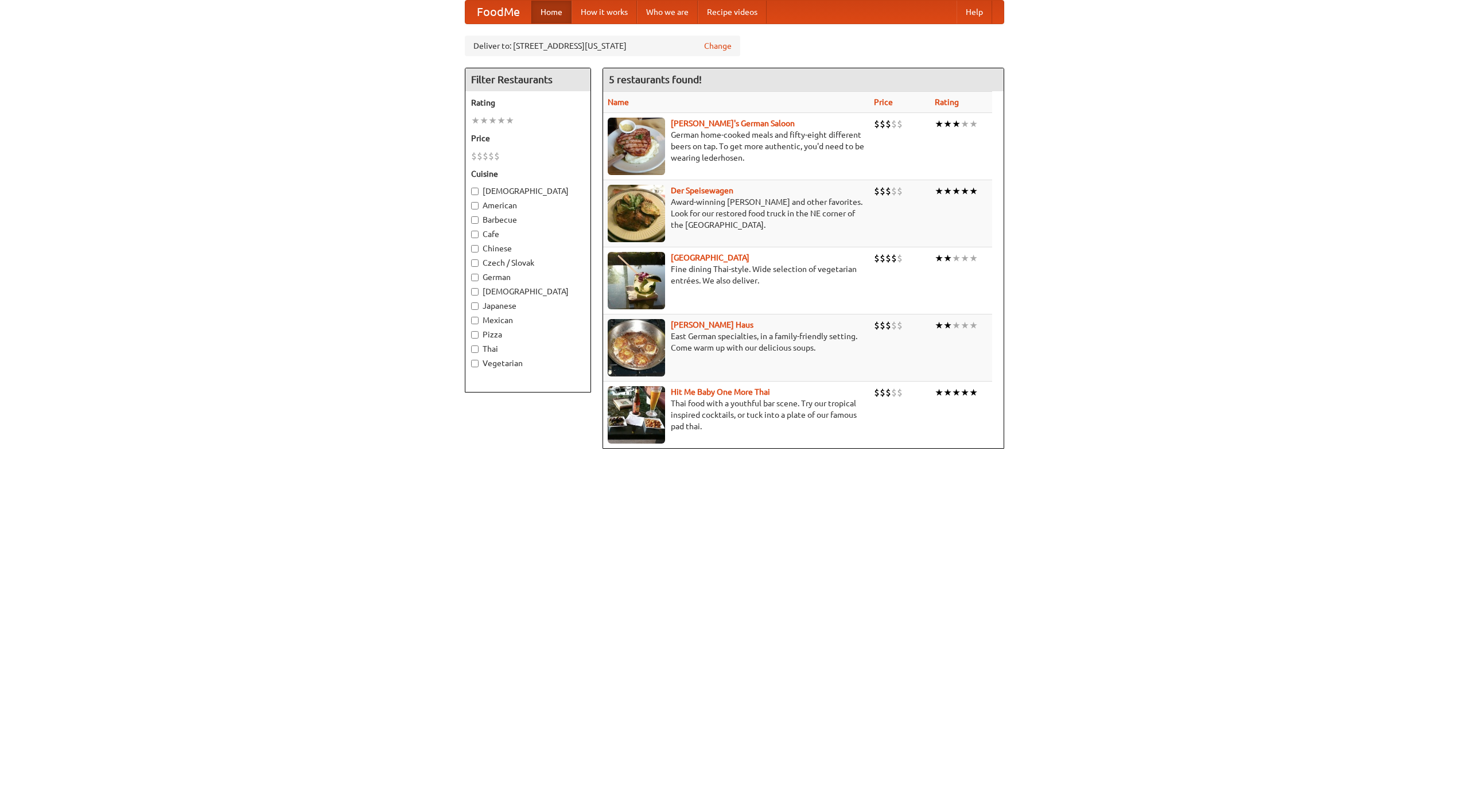  What do you see at coordinates (667, 12) in the screenshot?
I see `a: Who we are` at bounding box center [667, 12].